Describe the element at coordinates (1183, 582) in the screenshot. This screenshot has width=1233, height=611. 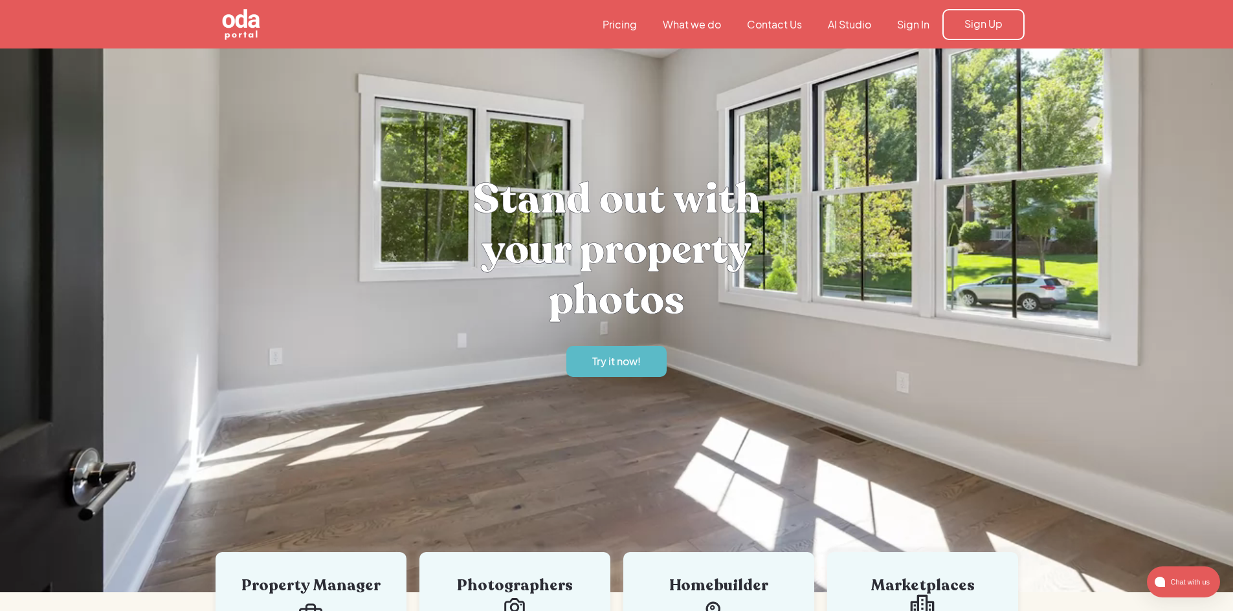
I see `button: atlas-launcher` at that location.